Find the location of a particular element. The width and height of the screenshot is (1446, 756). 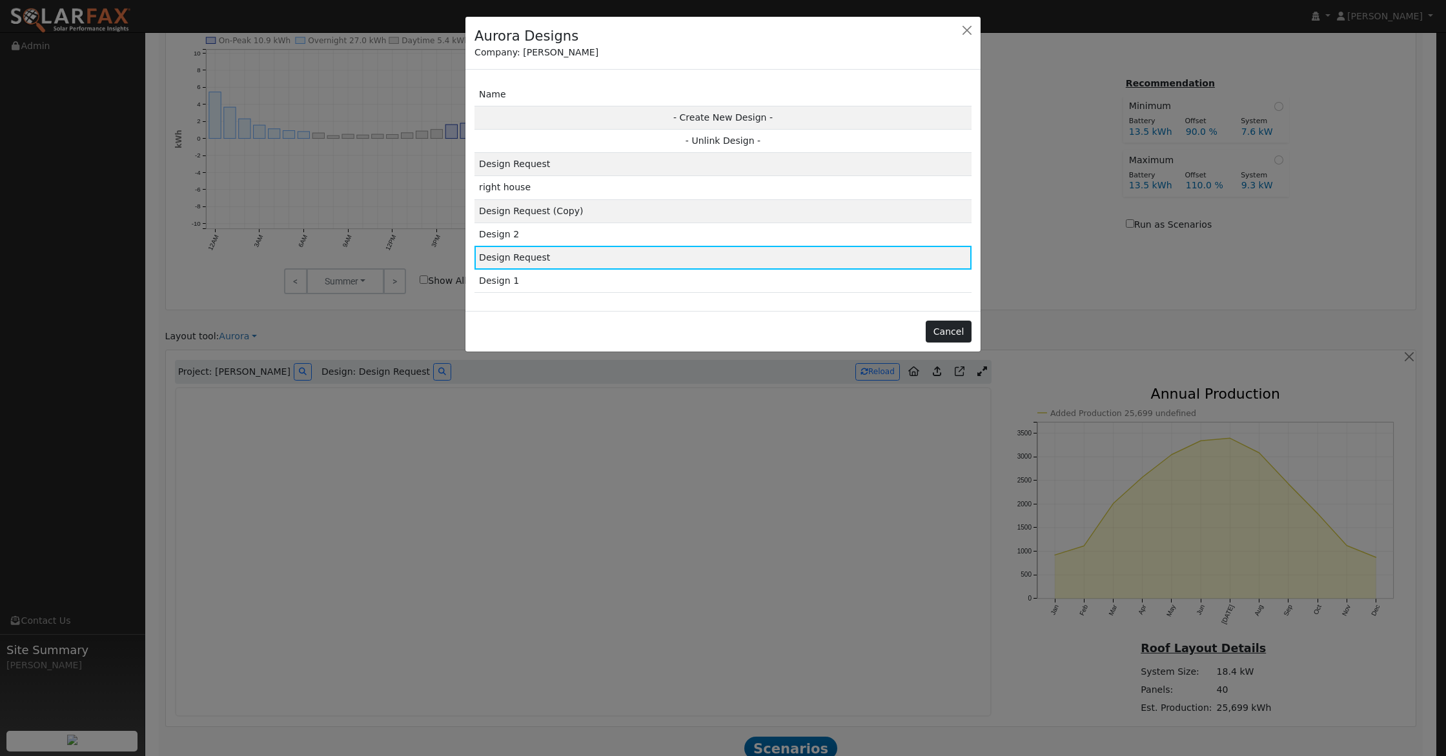

td: - Create New Design - is located at coordinates (723, 117).